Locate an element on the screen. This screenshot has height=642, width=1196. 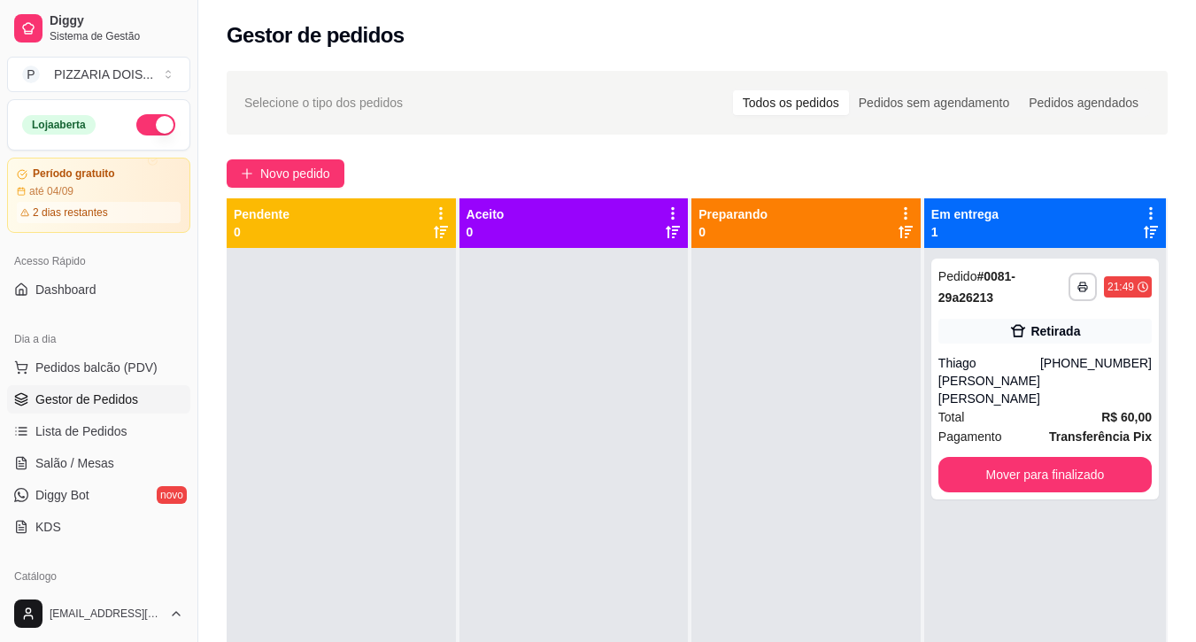
span: Dashboard is located at coordinates (65, 289).